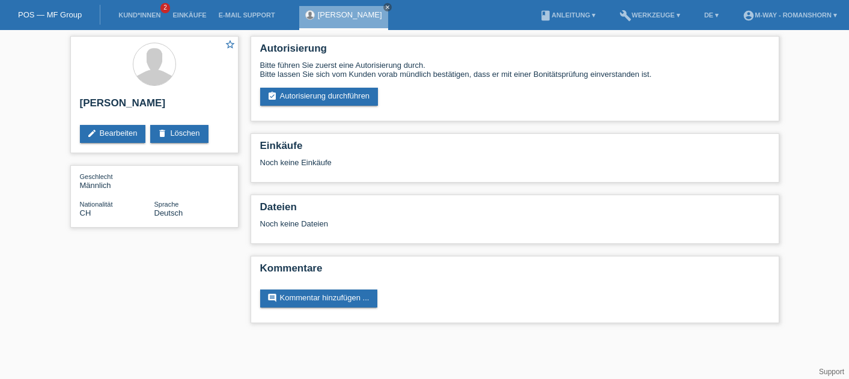 The width and height of the screenshot is (849, 379). What do you see at coordinates (179, 134) in the screenshot?
I see `a: deleteLöschen` at bounding box center [179, 134].